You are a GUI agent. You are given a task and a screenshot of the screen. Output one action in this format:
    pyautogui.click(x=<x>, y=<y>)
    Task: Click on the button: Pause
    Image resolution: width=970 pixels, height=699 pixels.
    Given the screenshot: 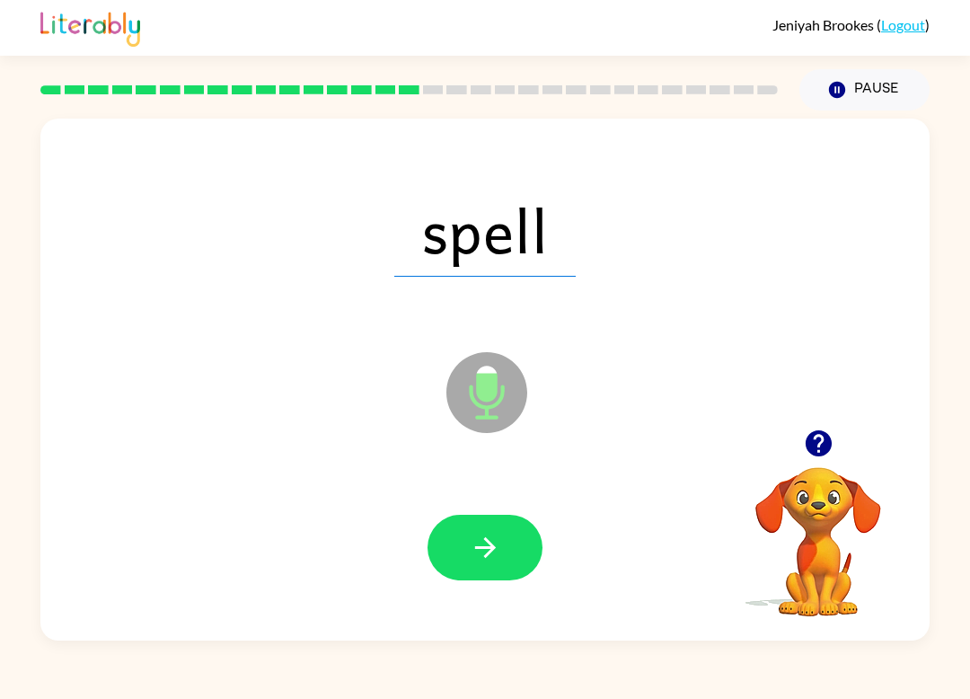 What is the action you would take?
    pyautogui.click(x=864, y=90)
    